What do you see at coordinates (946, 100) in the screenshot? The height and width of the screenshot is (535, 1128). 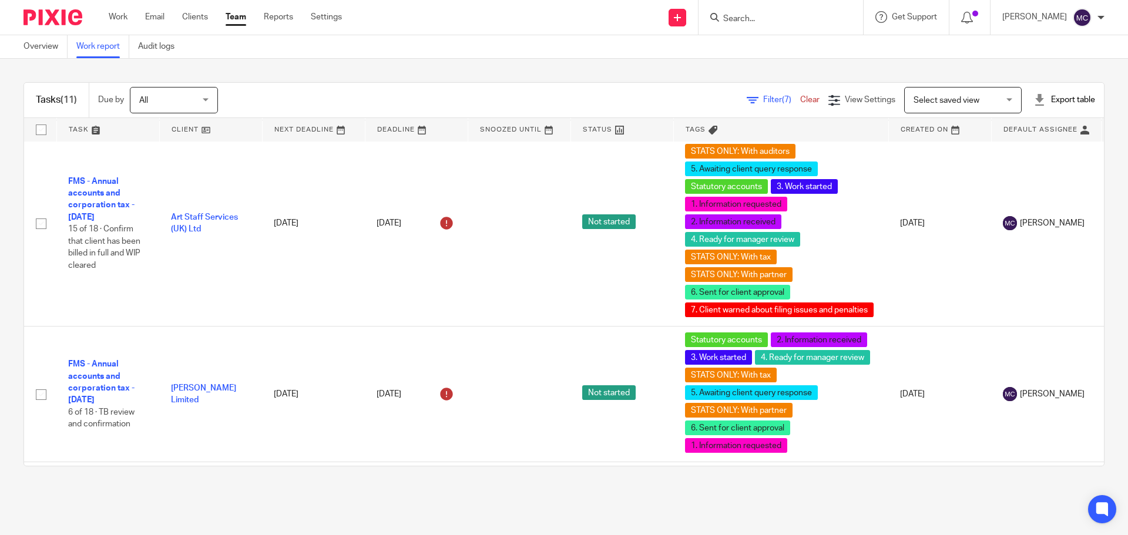 I see `span: Select saved view` at bounding box center [946, 100].